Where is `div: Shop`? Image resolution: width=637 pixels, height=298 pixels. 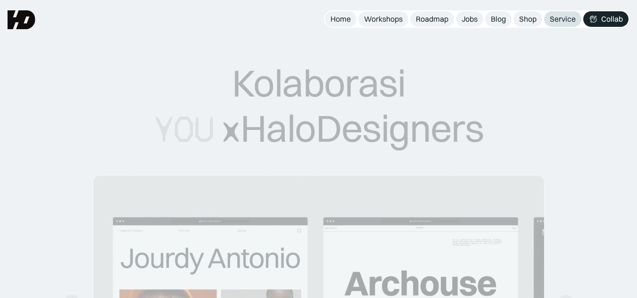 div: Shop is located at coordinates (527, 19).